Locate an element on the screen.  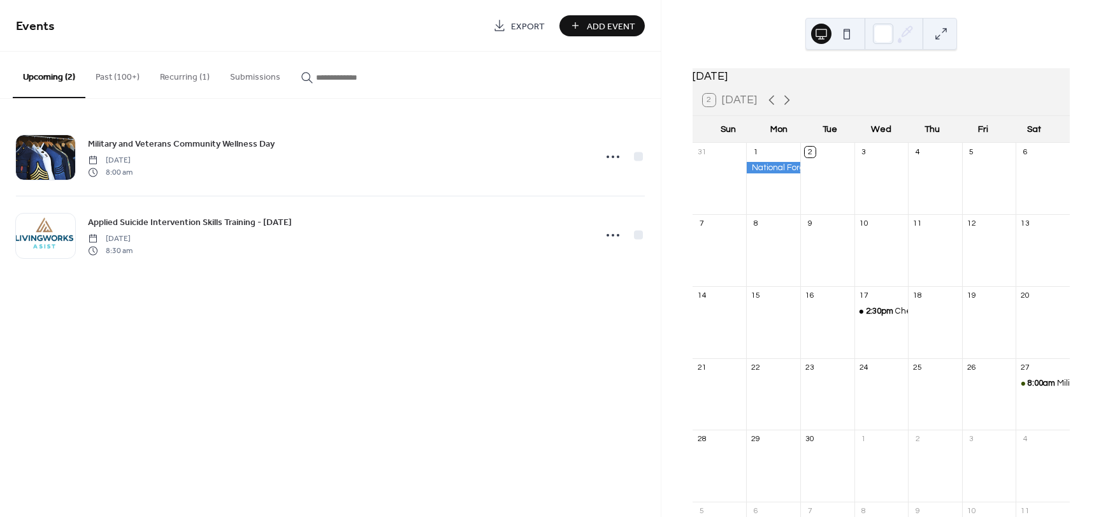
button: Recurring (1) is located at coordinates (185, 74).